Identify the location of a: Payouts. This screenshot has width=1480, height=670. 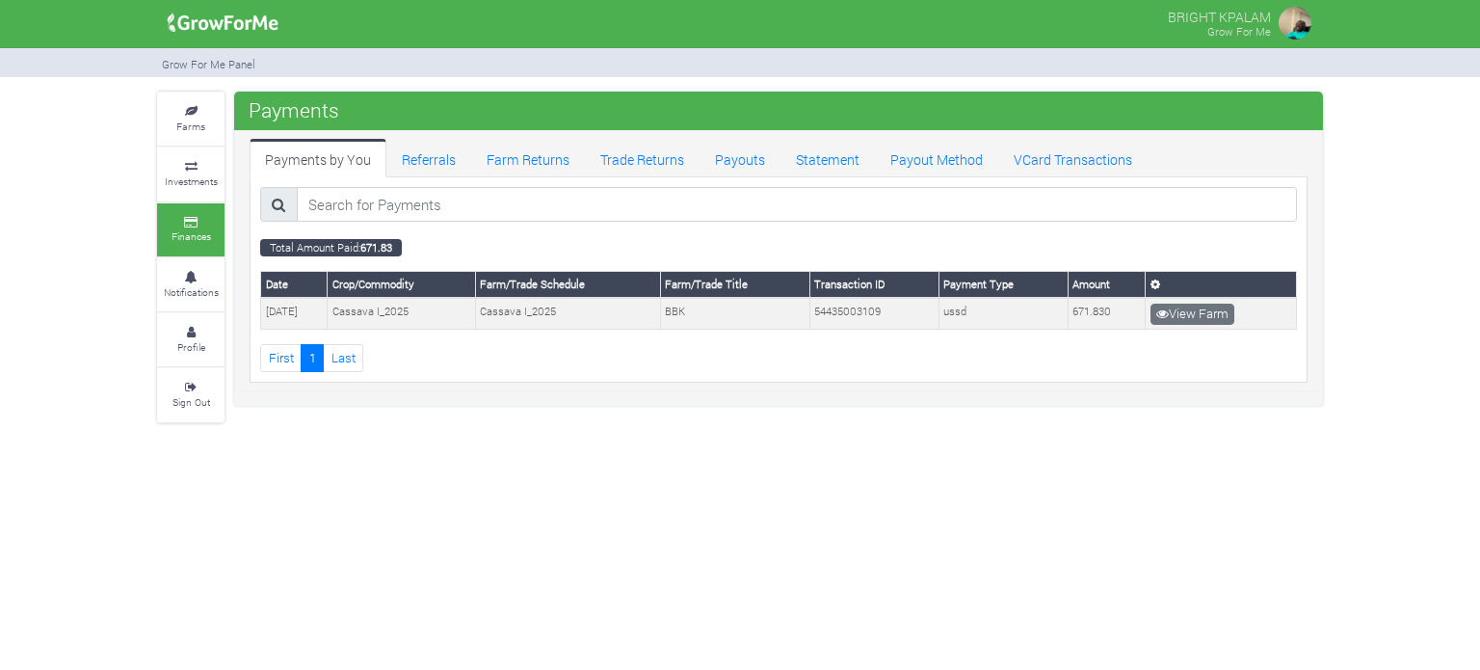
(740, 158).